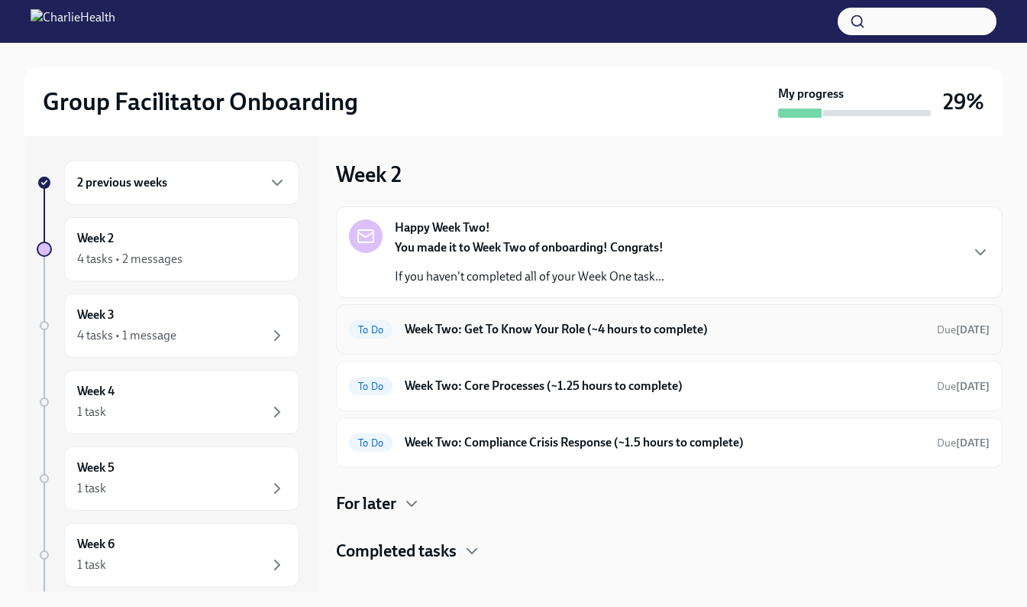  Describe the element at coordinates (529, 247) in the screenshot. I see `strong: You made it to Week Two of onboarding! Congrats!` at that location.